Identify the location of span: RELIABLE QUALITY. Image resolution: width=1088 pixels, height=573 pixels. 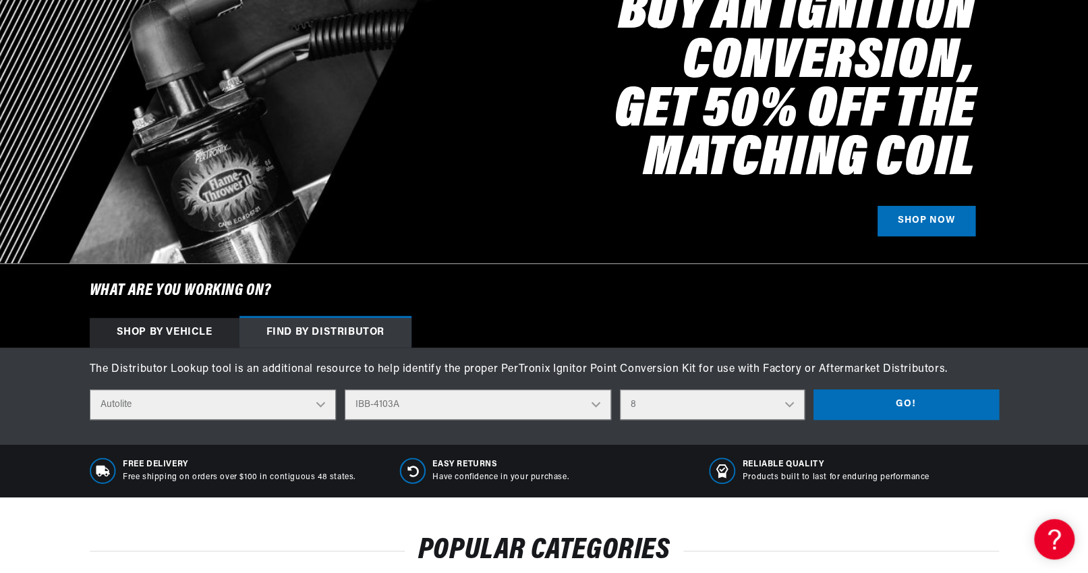
(836, 464).